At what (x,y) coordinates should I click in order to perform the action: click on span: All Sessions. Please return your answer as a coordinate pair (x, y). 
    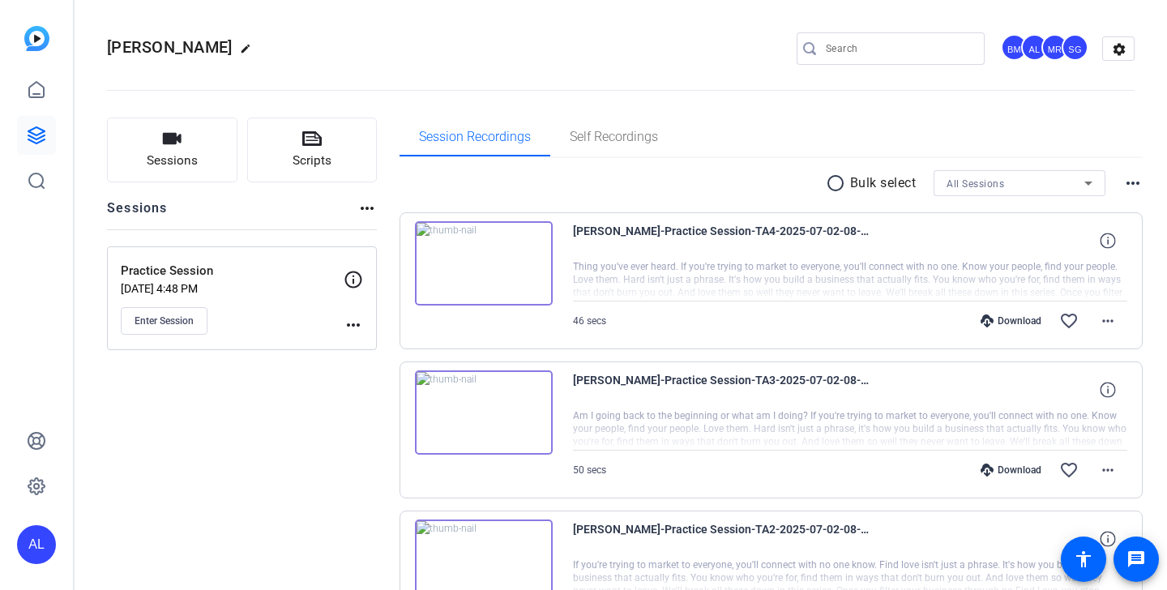
    Looking at the image, I should click on (975, 184).